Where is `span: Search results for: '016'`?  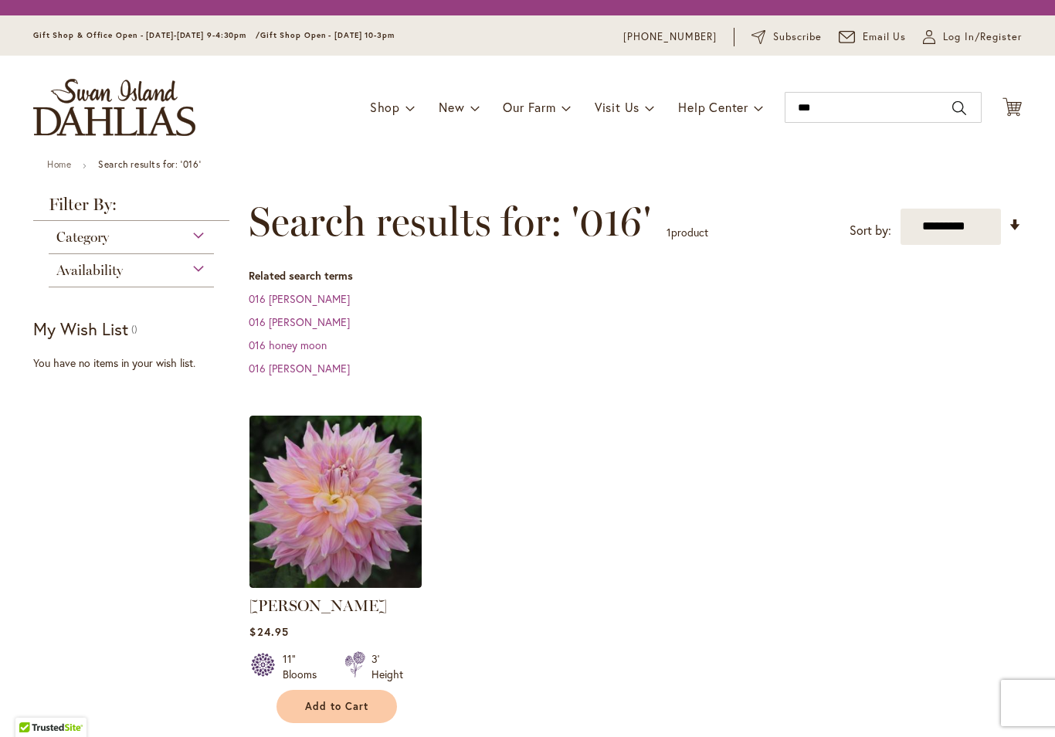 span: Search results for: '016' is located at coordinates (449, 222).